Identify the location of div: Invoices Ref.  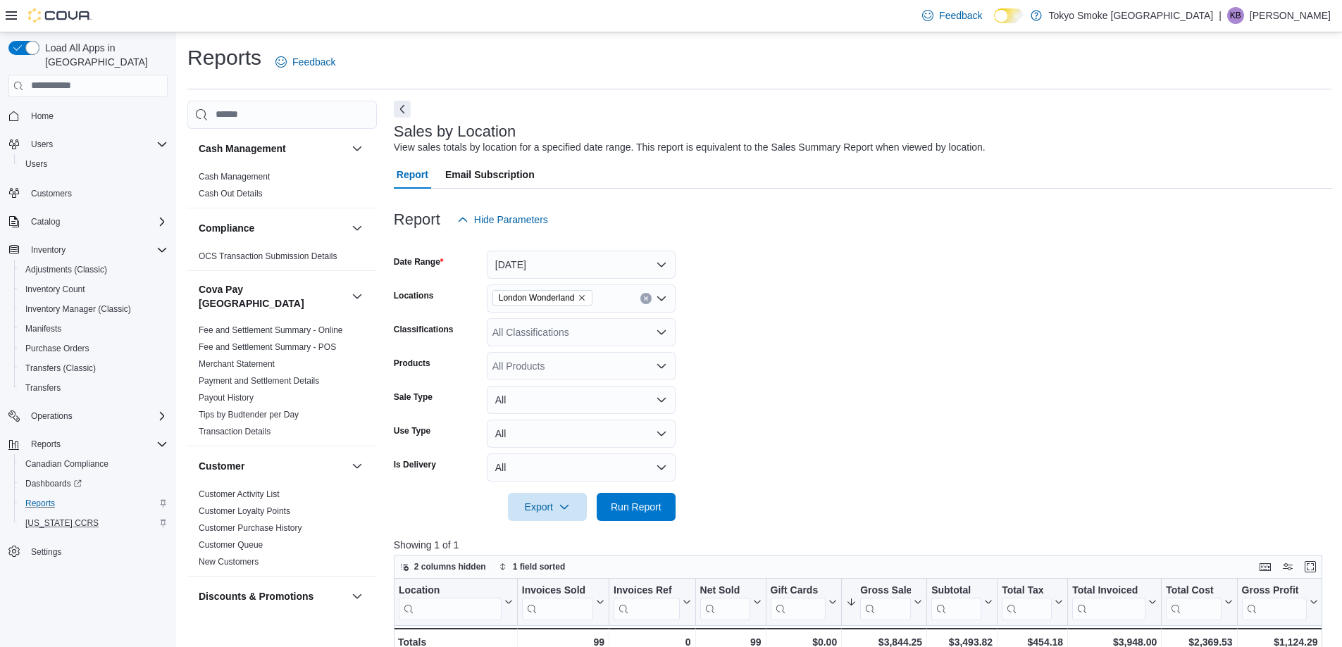
(646, 591).